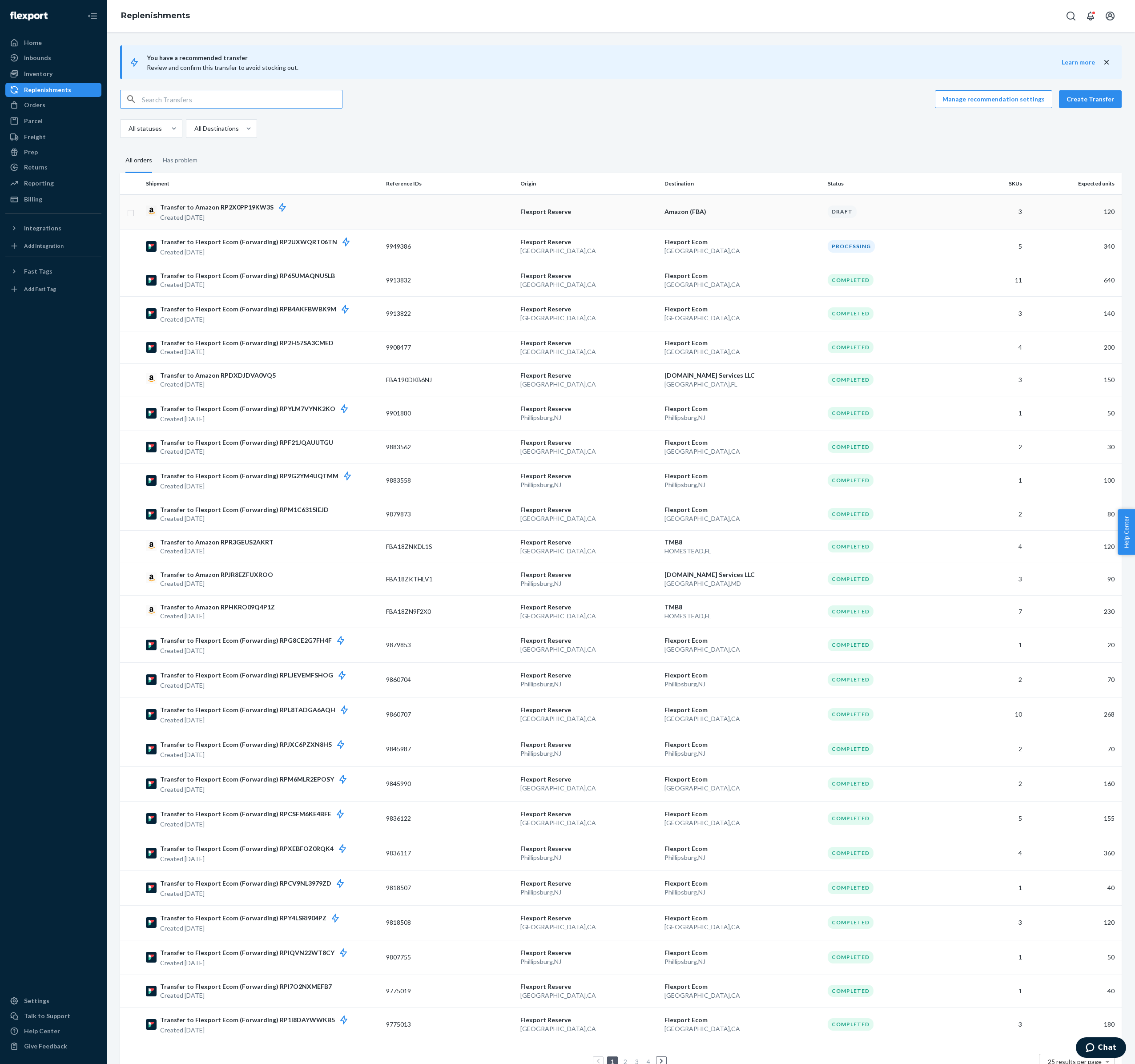 This screenshot has width=1135, height=1064. What do you see at coordinates (851, 246) in the screenshot?
I see `div: Processing` at bounding box center [851, 246].